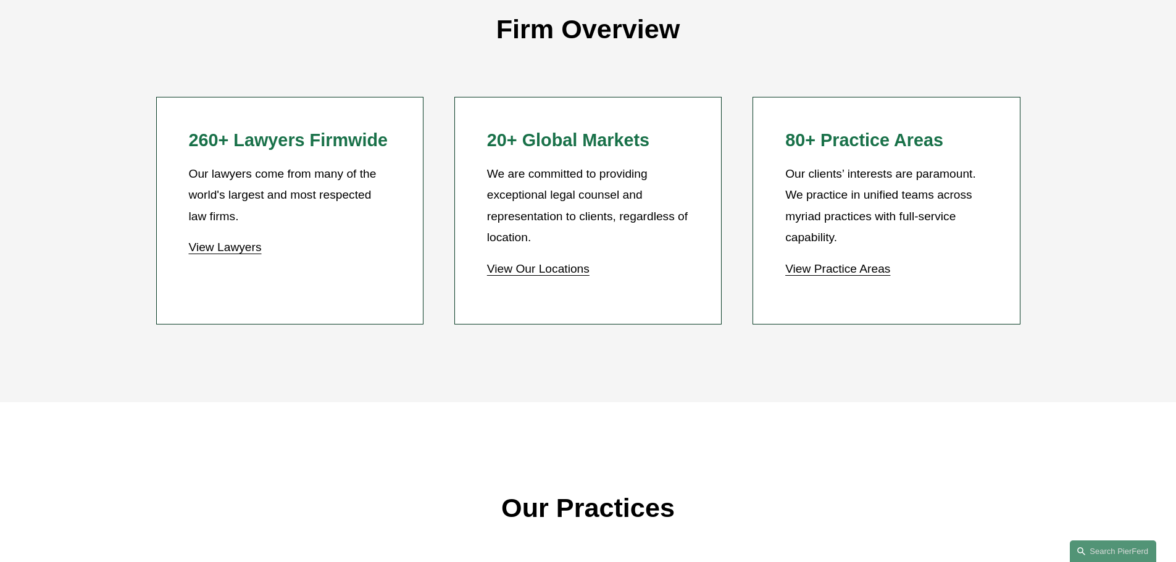  What do you see at coordinates (289, 196) in the screenshot?
I see `p: Our lawyers come from many of the world's largest and most respected law firms.` at bounding box center [289, 196].